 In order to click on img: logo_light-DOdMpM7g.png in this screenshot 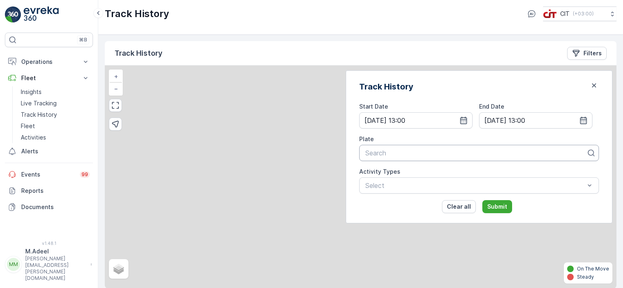, I will do `click(41, 15)`.